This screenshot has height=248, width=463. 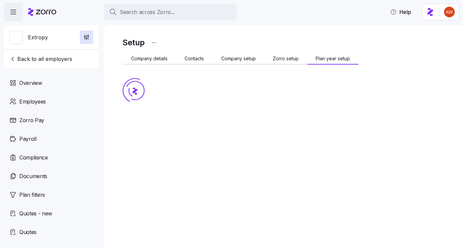 What do you see at coordinates (147, 12) in the screenshot?
I see `span: Search across Zorro...` at bounding box center [147, 12].